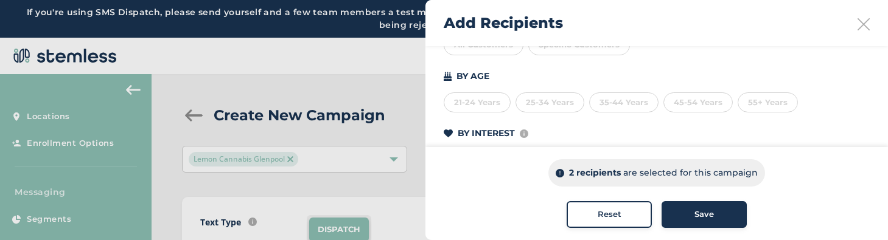  What do you see at coordinates (857, 211) in the screenshot?
I see `div: Chat Widget` at bounding box center [857, 211].